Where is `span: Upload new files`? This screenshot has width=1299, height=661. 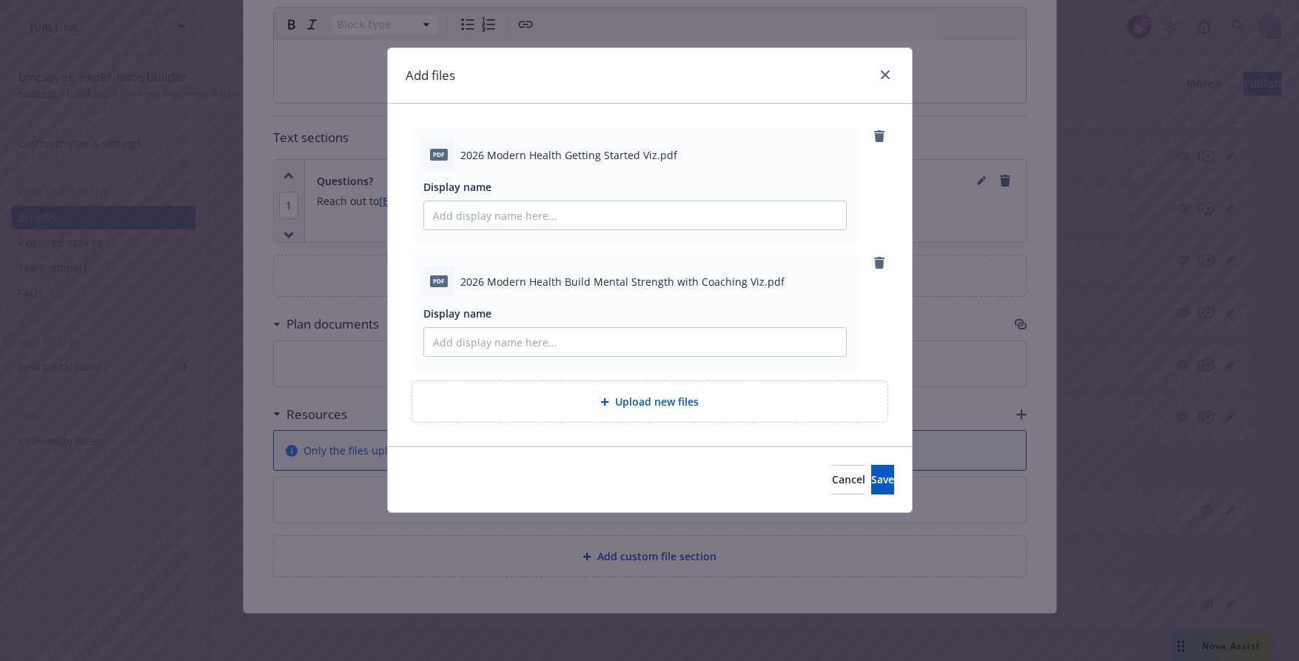
span: Upload new files is located at coordinates (656, 401).